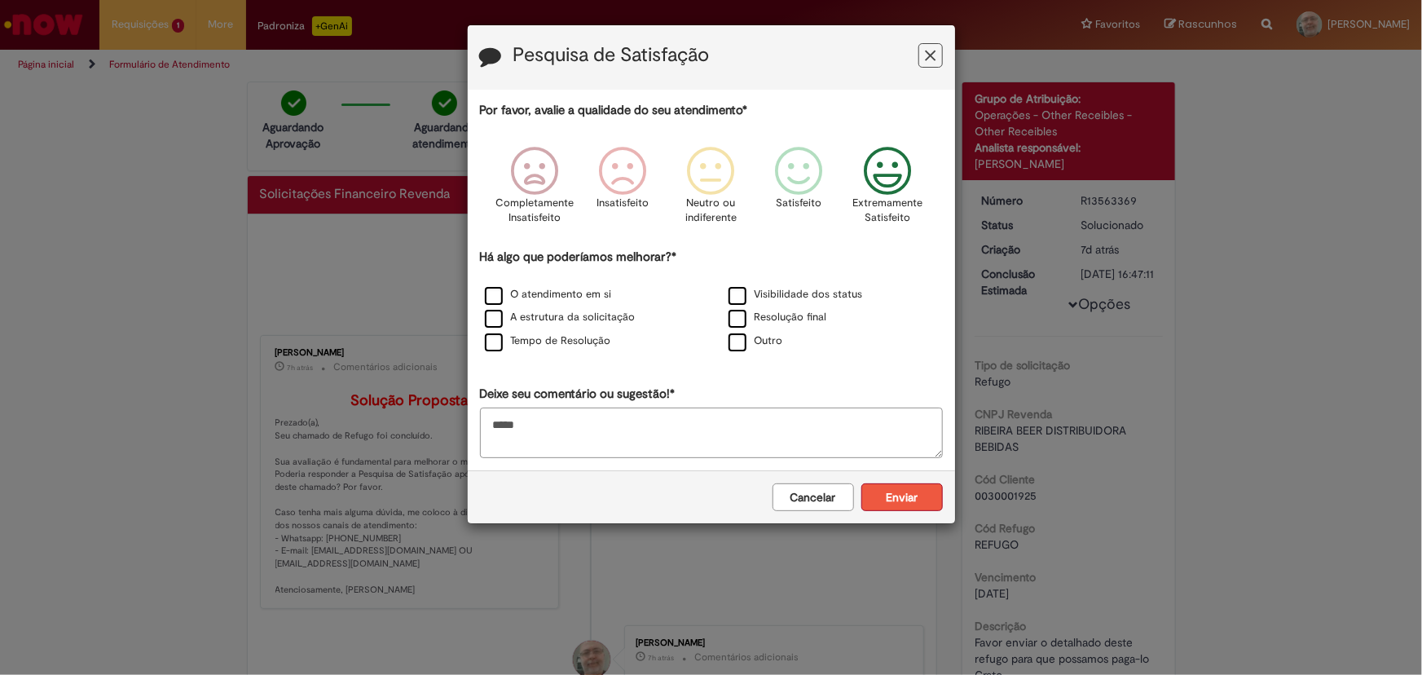 Image resolution: width=1422 pixels, height=675 pixels. What do you see at coordinates (578, 394) in the screenshot?
I see `label: Deixe seu comentário ou sugestão!*` at bounding box center [578, 394].